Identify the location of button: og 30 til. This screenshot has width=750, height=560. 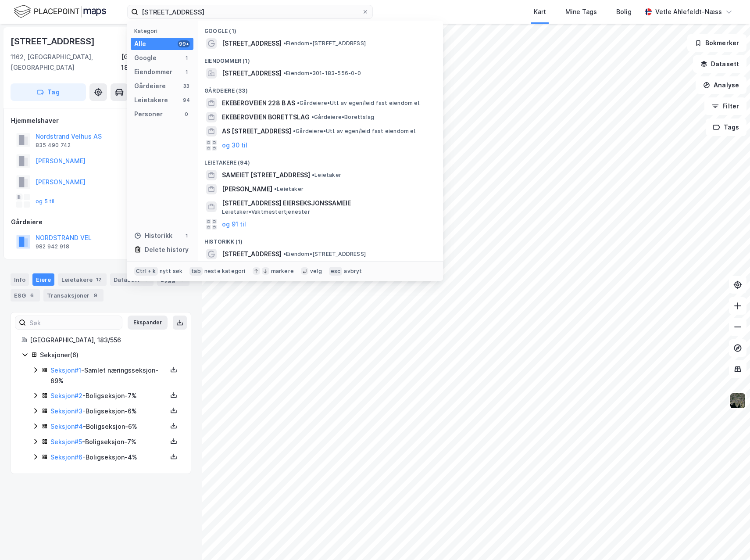
(235, 145).